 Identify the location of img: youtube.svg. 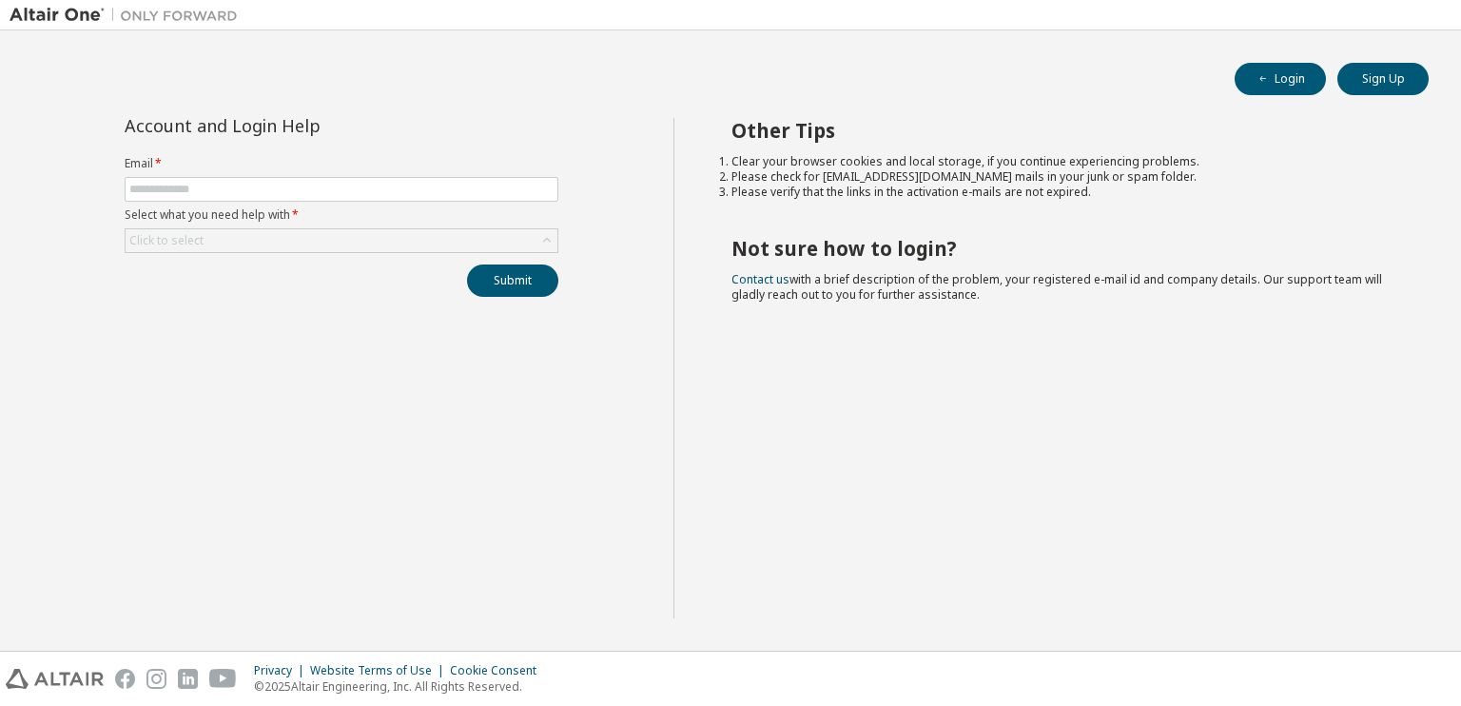
(223, 678).